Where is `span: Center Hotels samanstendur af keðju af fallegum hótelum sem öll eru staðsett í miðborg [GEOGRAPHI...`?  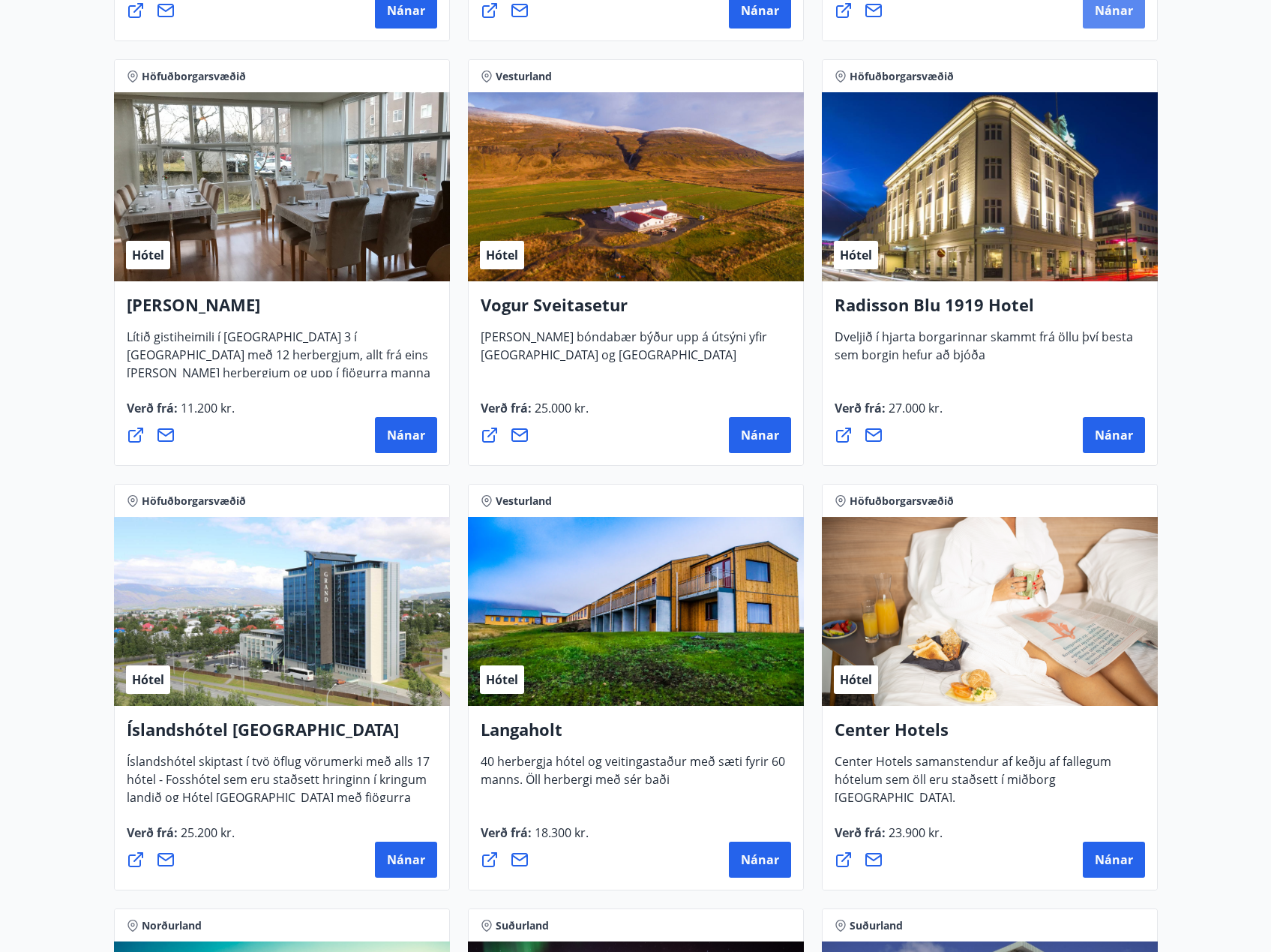 span: Center Hotels samanstendur af keðju af fallegum hótelum sem öll eru staðsett í miðborg [GEOGRAPHI... is located at coordinates (973, 785).